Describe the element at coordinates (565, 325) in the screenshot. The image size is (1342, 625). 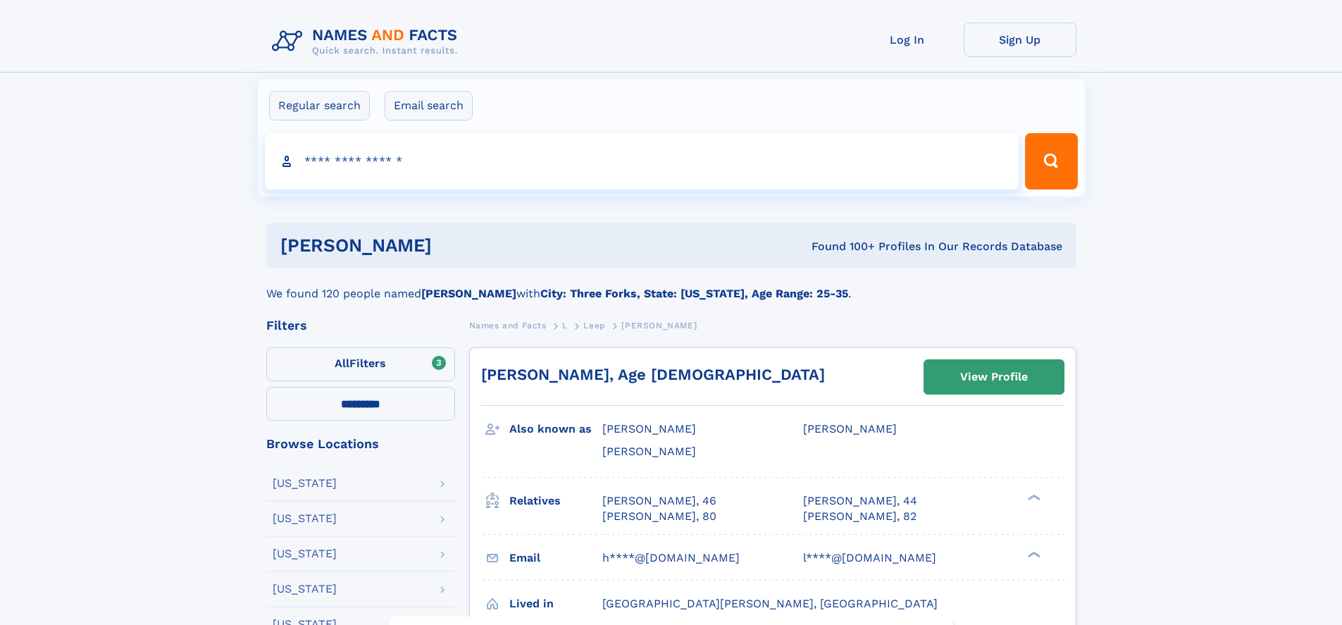
I see `a: L` at that location.